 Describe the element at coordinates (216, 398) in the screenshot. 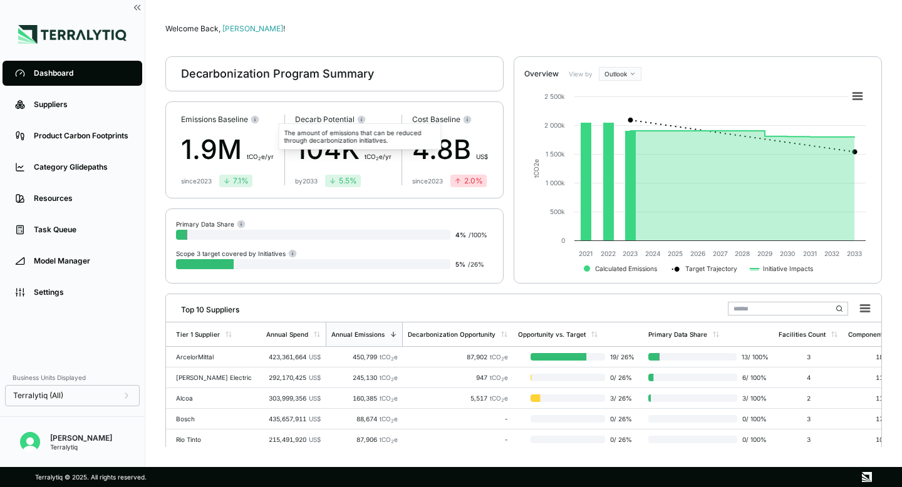

I see `div: Alcoa` at that location.